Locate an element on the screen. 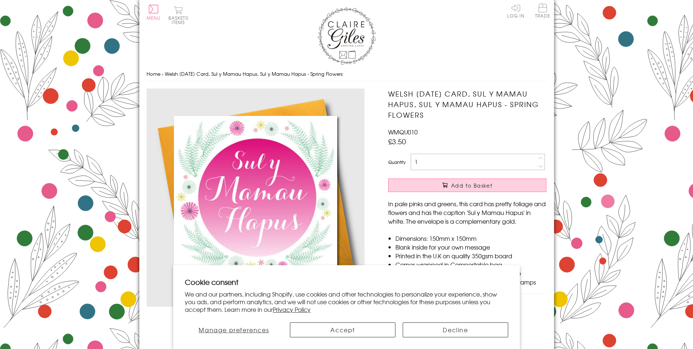 This screenshot has width=693, height=349. button: Accept is located at coordinates (343, 329).